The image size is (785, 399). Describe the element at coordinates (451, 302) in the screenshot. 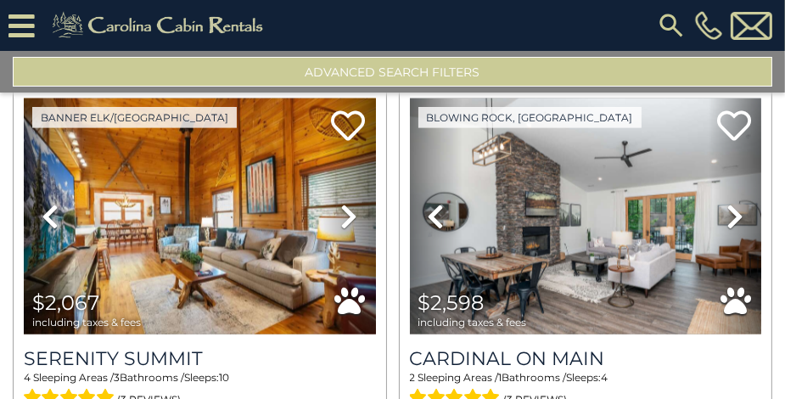

I see `span: $2,598` at that location.